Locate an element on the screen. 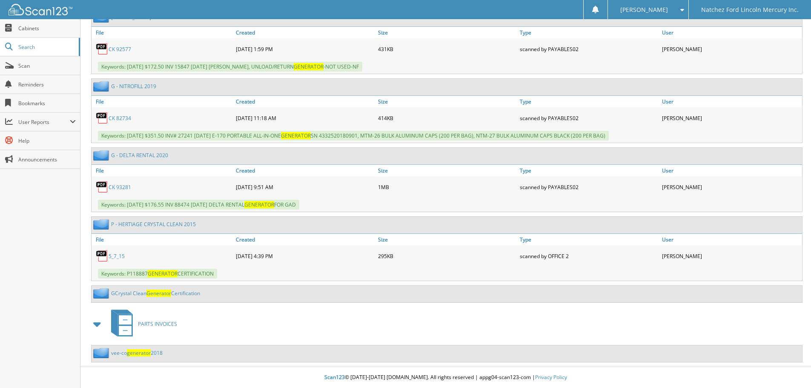  a: PARTS INVOICES is located at coordinates (141, 324).